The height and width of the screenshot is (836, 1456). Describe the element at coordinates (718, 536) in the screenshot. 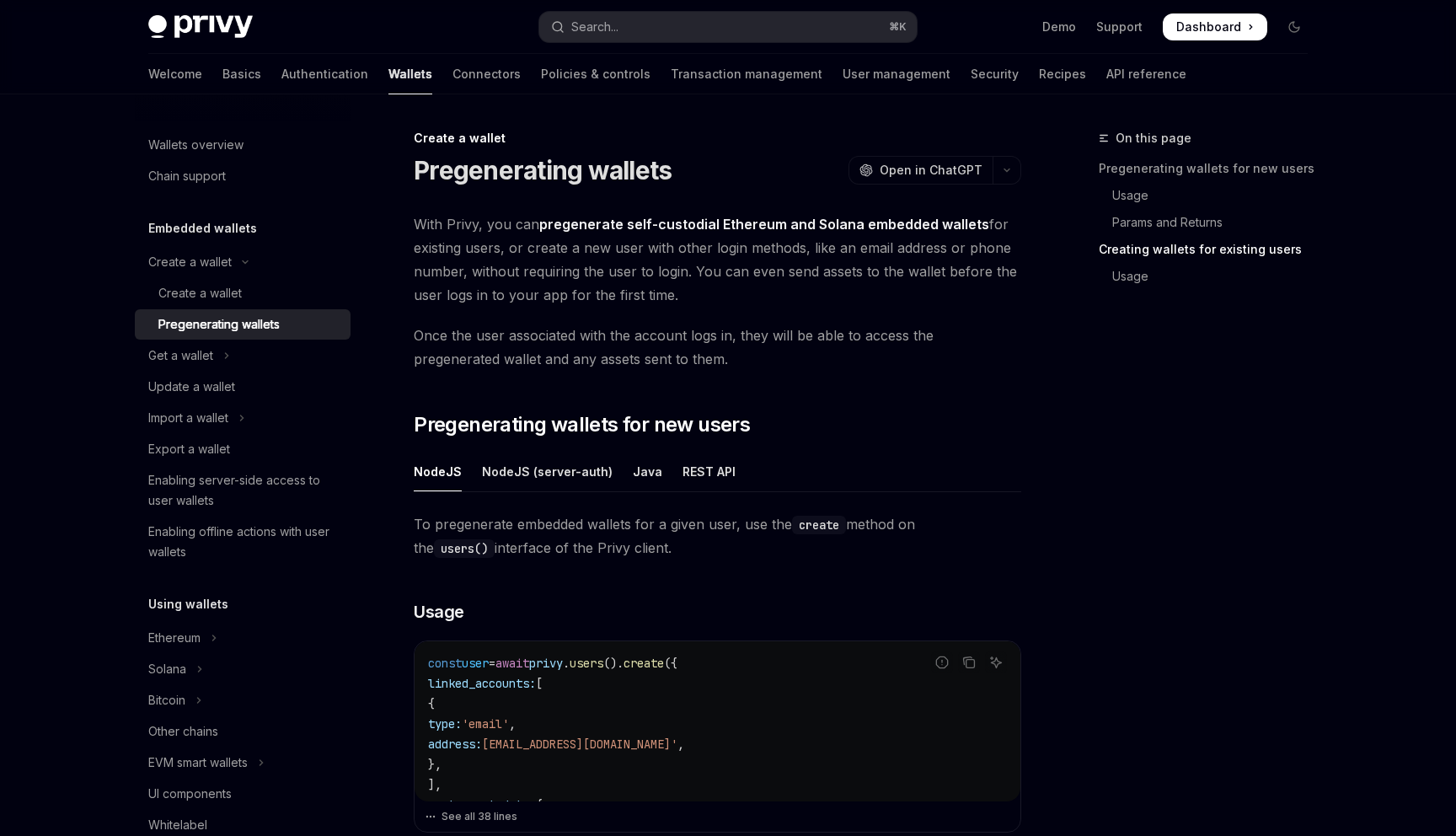

I see `span: To pregenerate embedded wallets for a given user, use the method on the interface of the Privy cl...` at that location.